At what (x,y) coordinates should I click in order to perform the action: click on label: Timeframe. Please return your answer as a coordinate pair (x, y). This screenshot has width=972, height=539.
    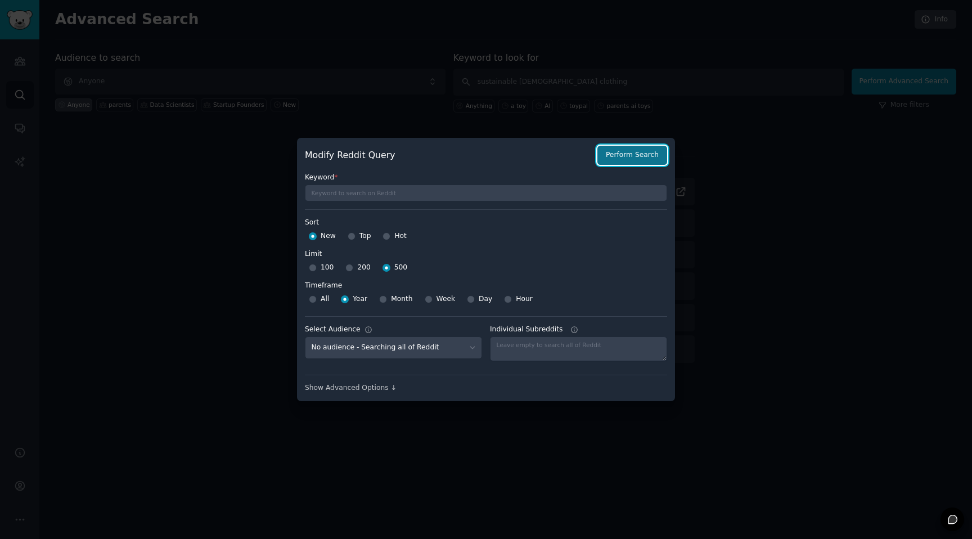
    Looking at the image, I should click on (486, 284).